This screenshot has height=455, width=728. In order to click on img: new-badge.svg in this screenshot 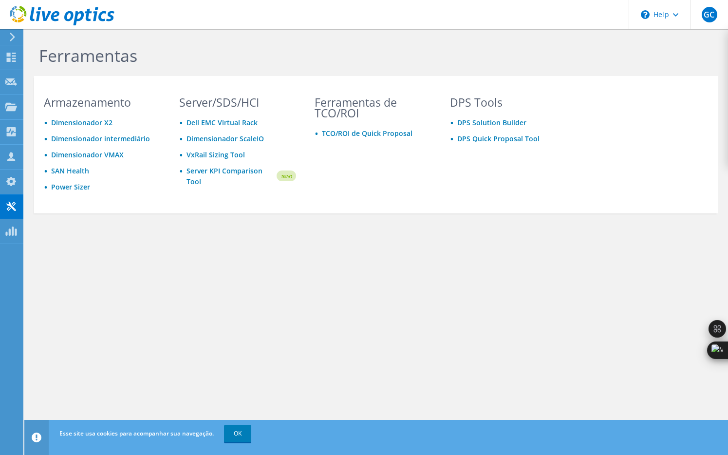, I will do `click(285, 176)`.